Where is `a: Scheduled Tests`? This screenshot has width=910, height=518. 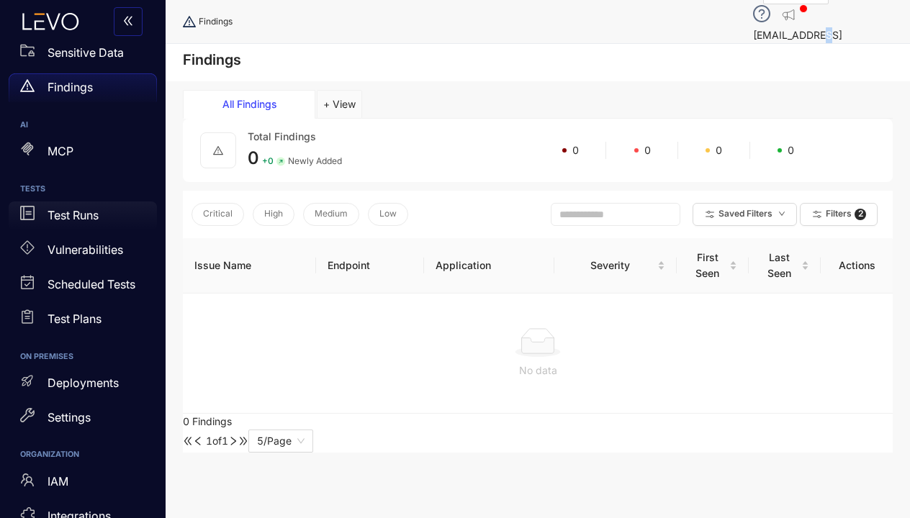 a: Scheduled Tests is located at coordinates (83, 288).